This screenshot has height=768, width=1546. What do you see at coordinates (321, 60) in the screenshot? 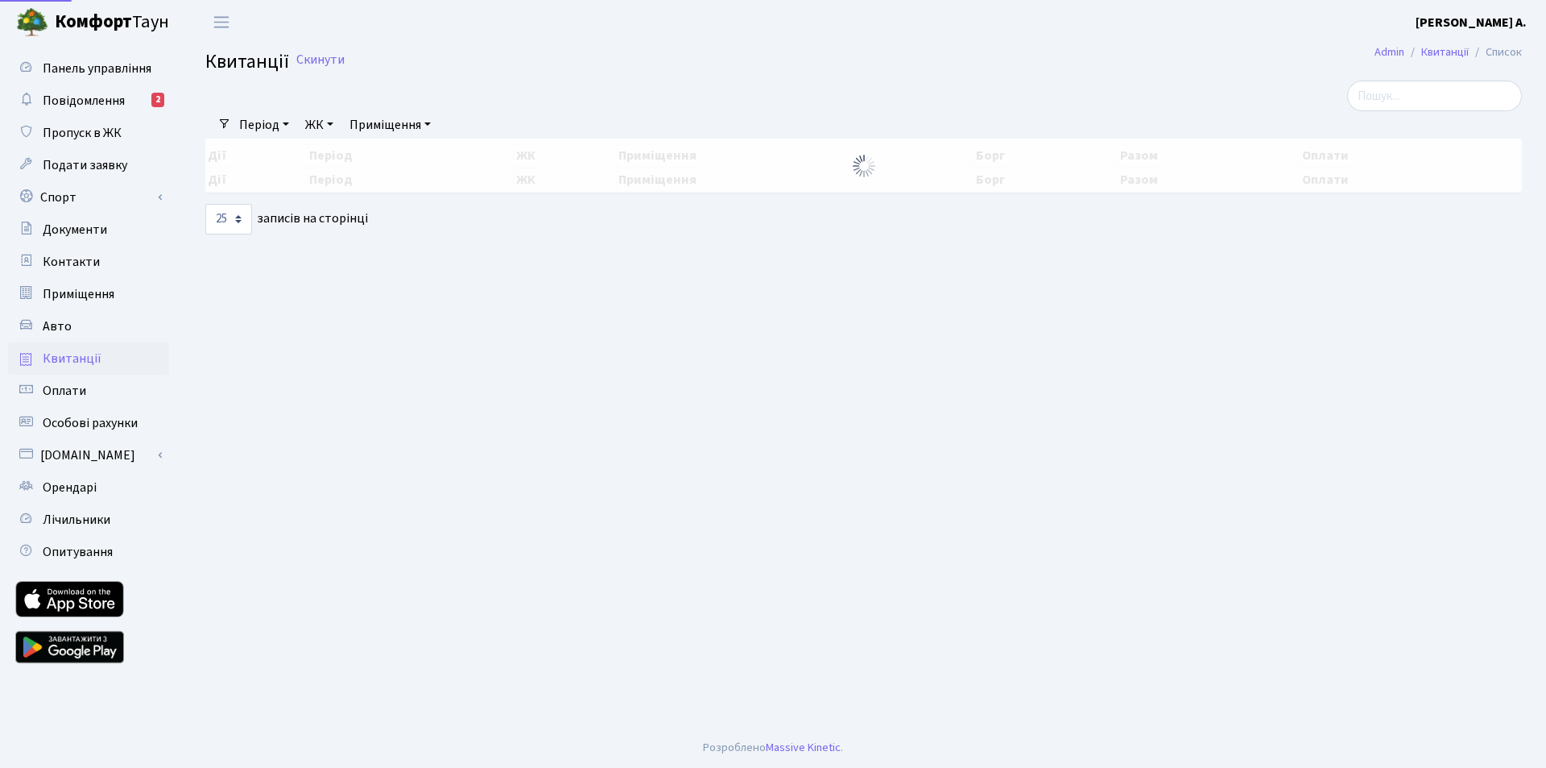
I see `a: Скинути` at bounding box center [321, 60].